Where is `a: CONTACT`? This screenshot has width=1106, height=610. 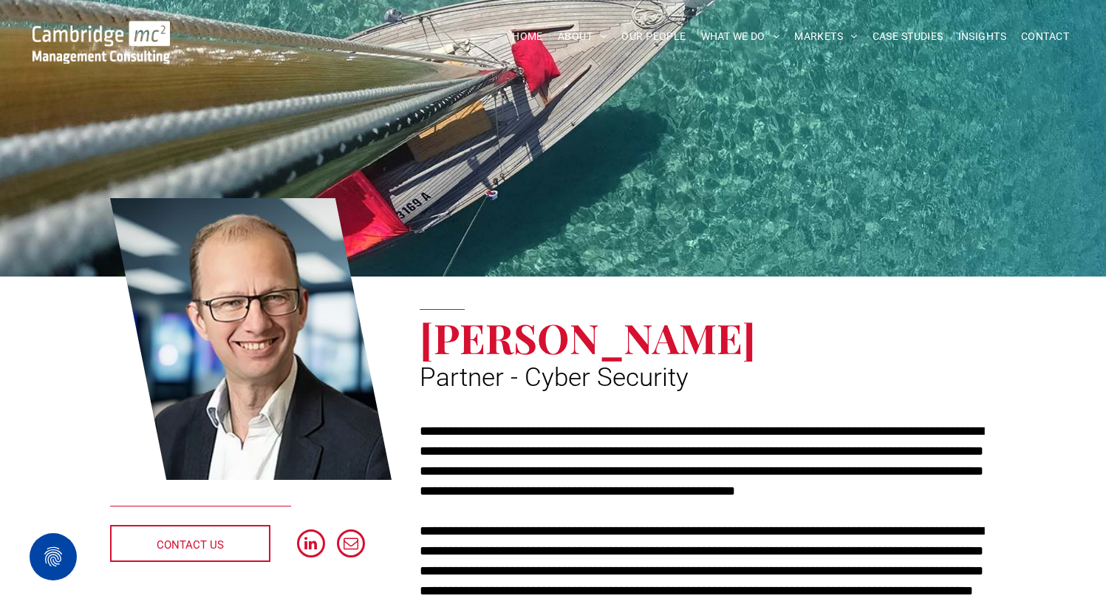 a: CONTACT is located at coordinates (1045, 36).